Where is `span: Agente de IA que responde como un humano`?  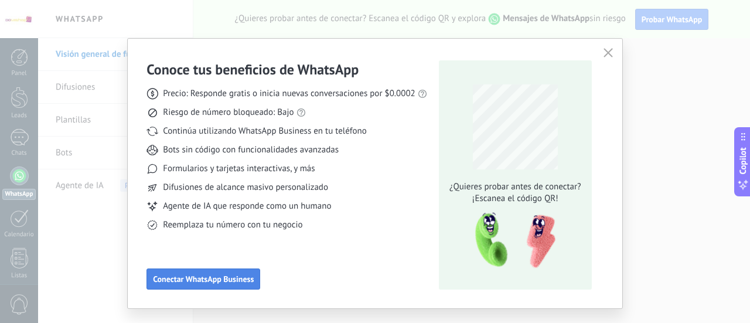
span: Agente de IA que responde como un humano is located at coordinates (247, 206).